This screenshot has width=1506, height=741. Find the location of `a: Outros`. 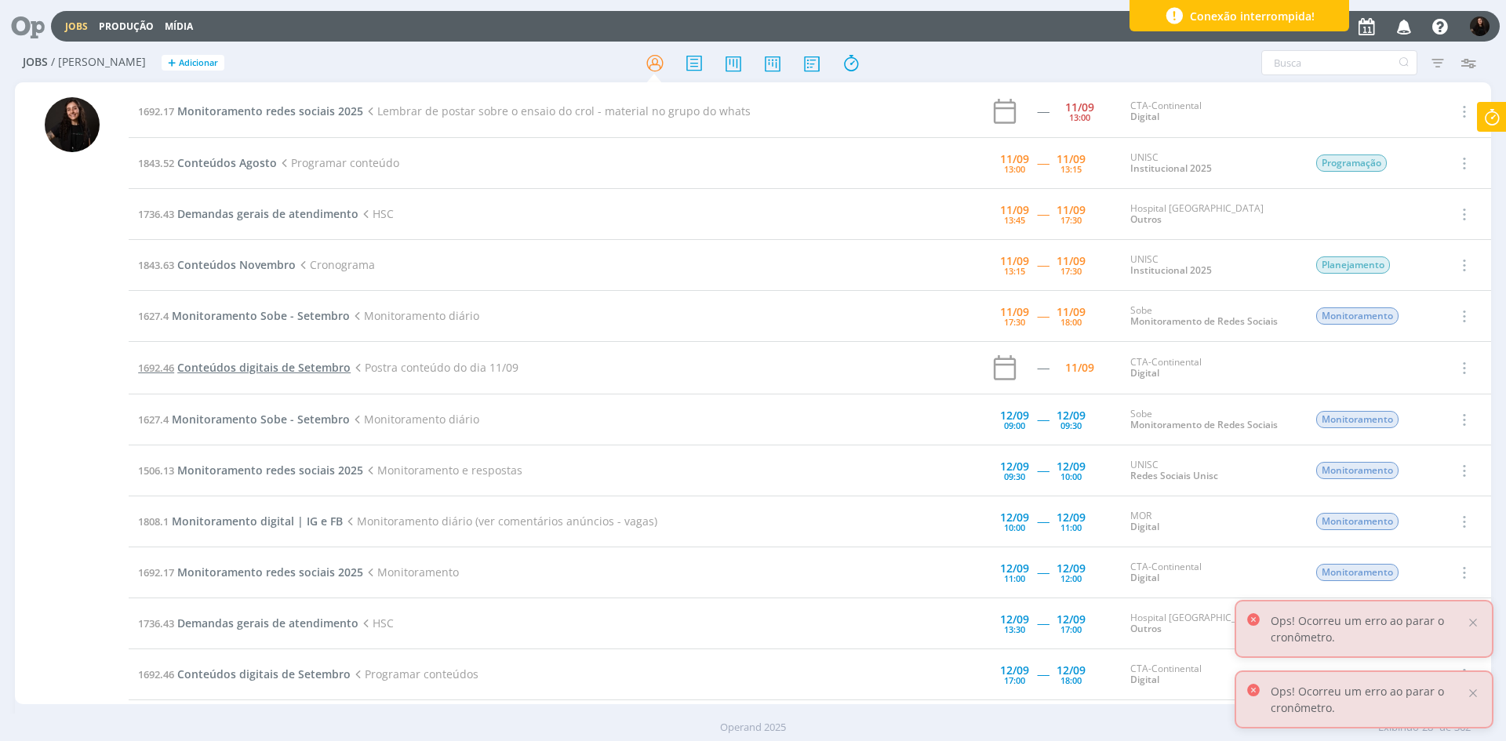

a: Outros is located at coordinates (1146, 628).